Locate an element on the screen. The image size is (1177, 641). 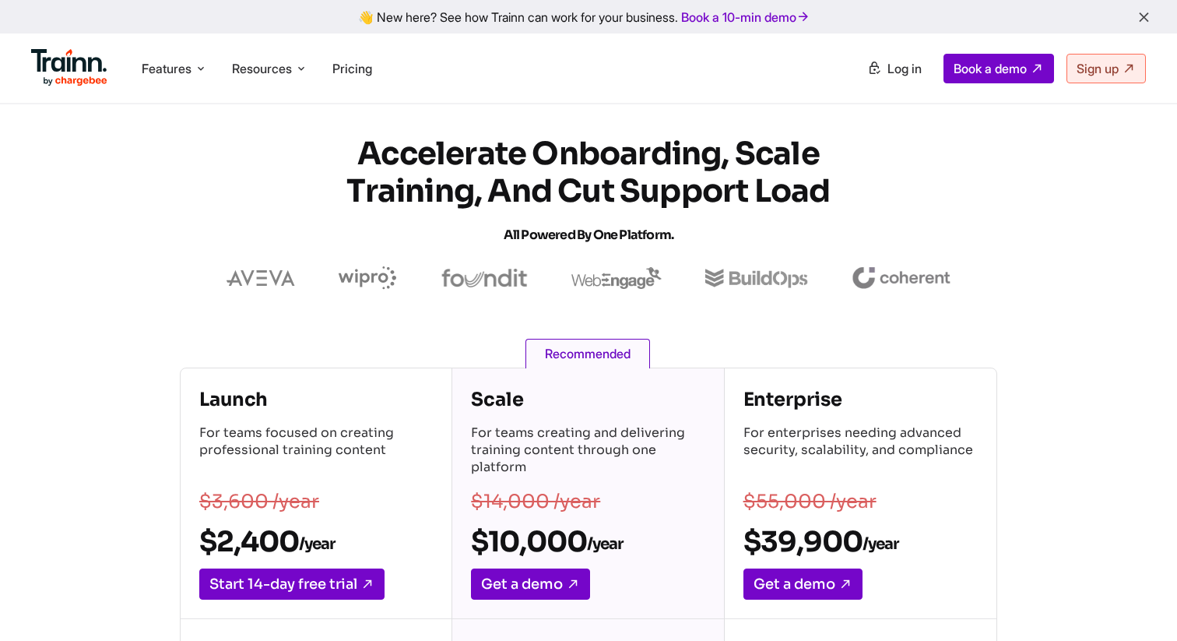
img: wipro logo is located at coordinates (367, 278).